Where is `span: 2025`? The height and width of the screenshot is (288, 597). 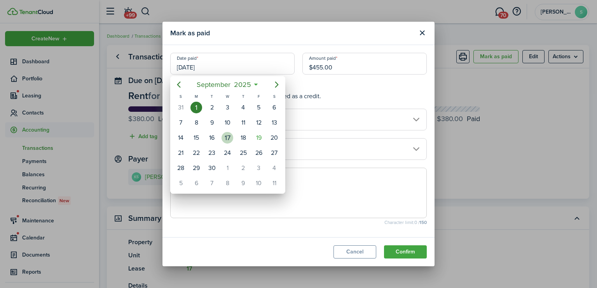 span: 2025 is located at coordinates (242, 85).